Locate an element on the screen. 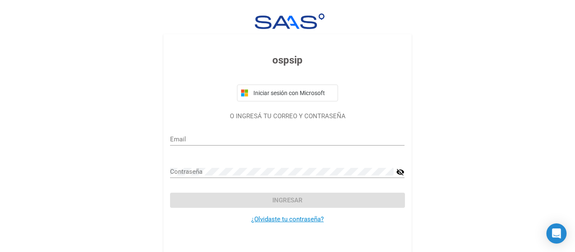  span: Iniciar sesión con Microsoft is located at coordinates (293, 93).